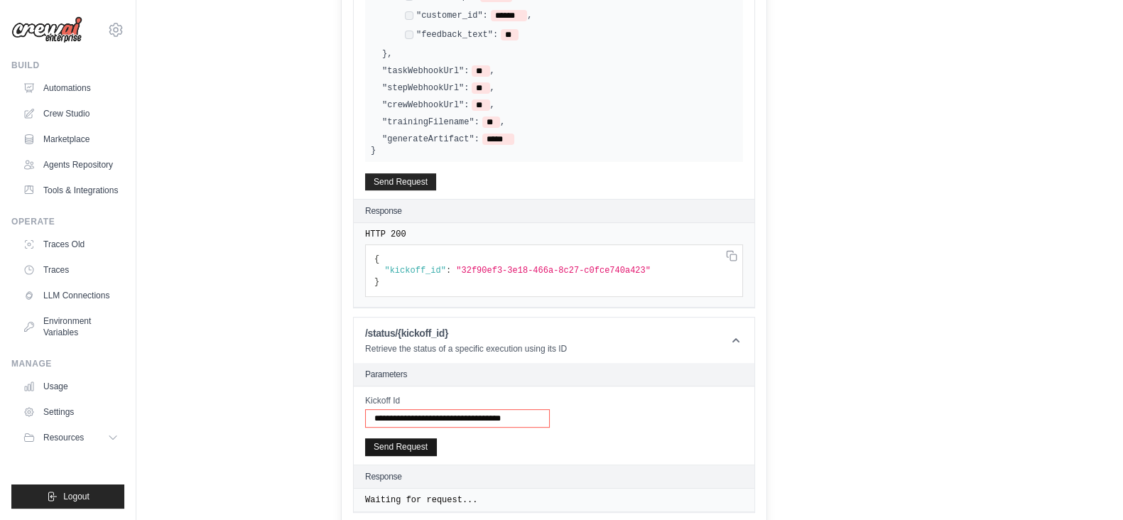  Describe the element at coordinates (70, 114) in the screenshot. I see `a: Crew Studio` at that location.